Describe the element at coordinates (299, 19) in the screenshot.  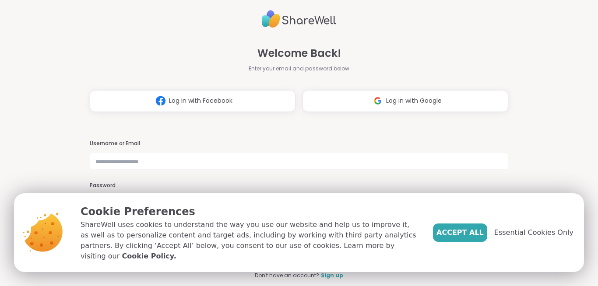
I see `img: ShareWell Logo` at that location.